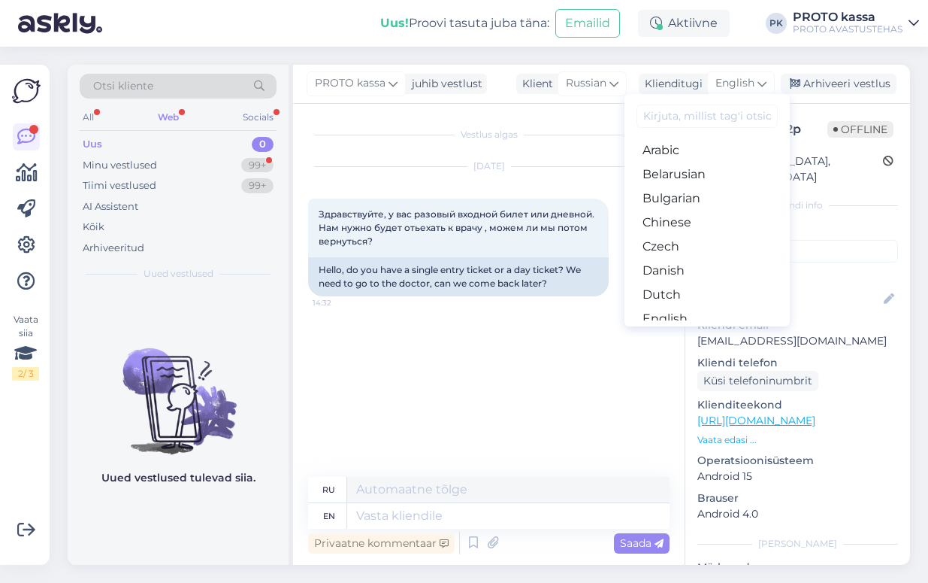  I want to click on div: PK, so click(776, 23).